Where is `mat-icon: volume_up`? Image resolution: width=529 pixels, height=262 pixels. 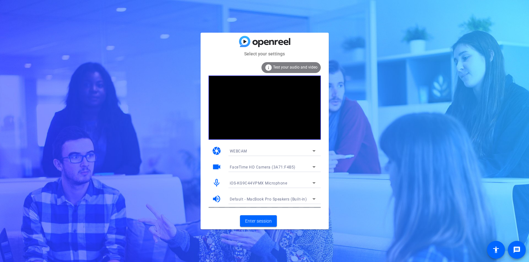
mat-icon: volume_up is located at coordinates (217, 199).